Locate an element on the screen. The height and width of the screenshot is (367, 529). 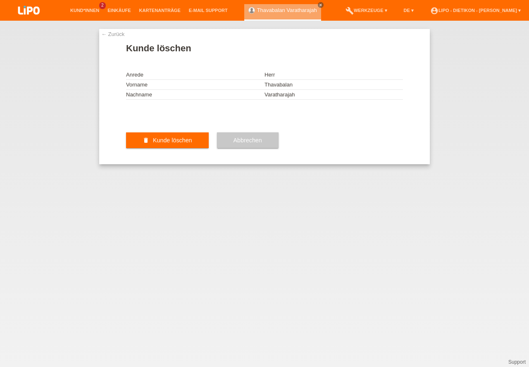
td: Varatharajah is located at coordinates (334, 95).